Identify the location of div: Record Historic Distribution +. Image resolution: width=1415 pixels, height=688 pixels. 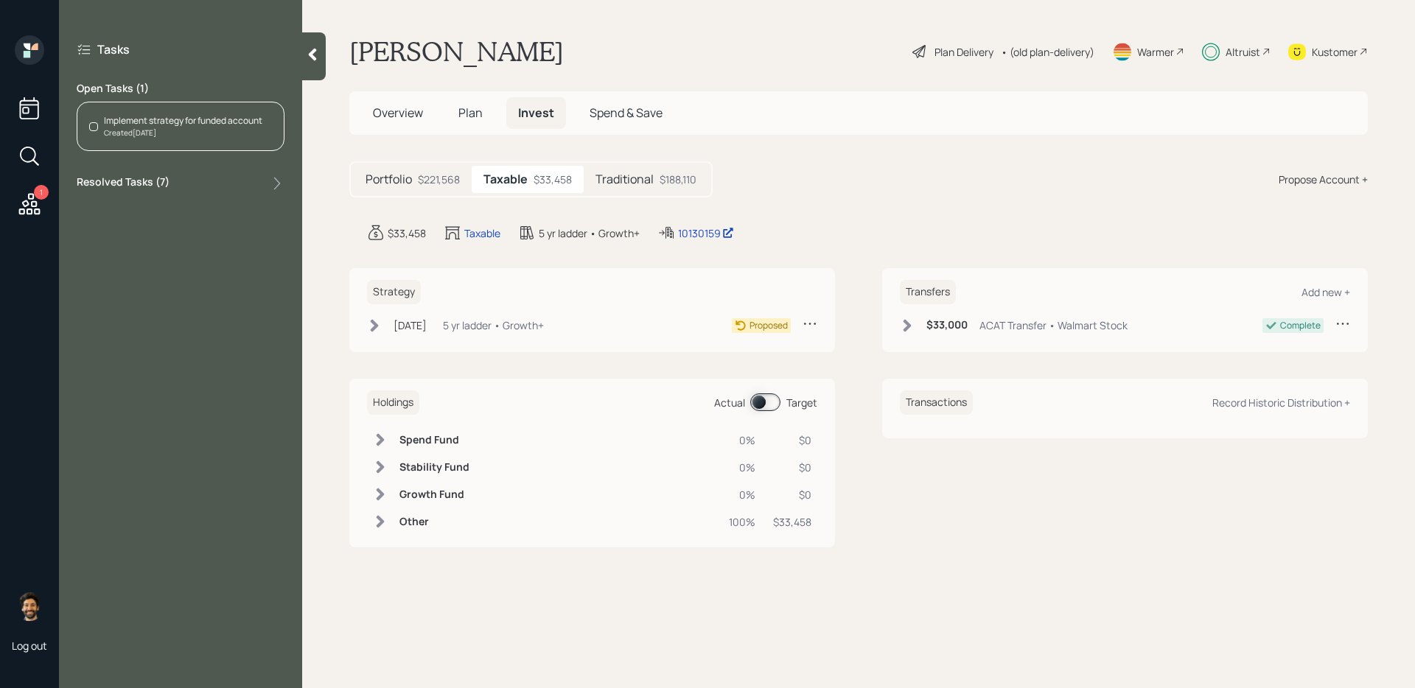
(1280, 402).